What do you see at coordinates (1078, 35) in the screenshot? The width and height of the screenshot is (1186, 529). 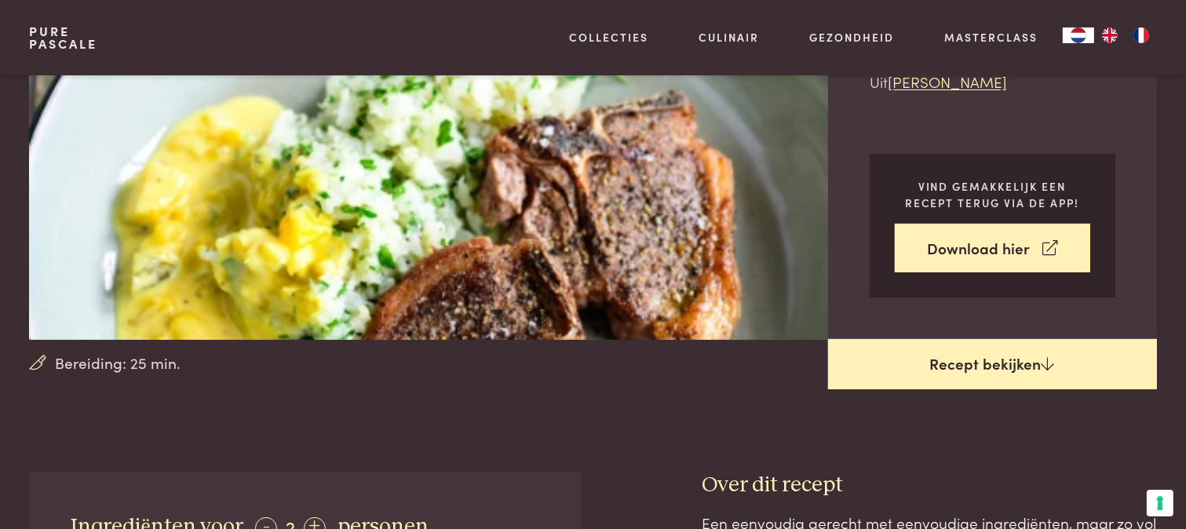 I see `div: Language` at bounding box center [1078, 35].